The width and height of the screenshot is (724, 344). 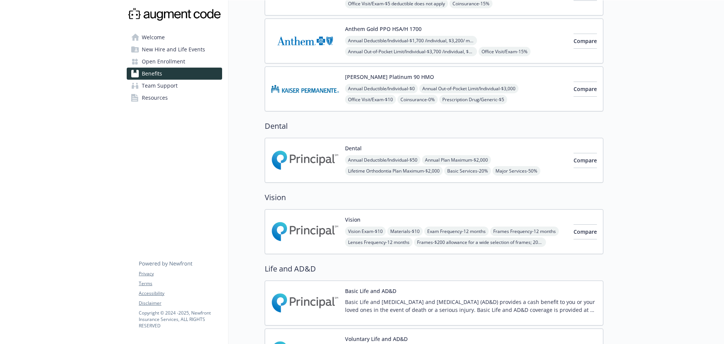 What do you see at coordinates (180, 303) in the screenshot?
I see `a: Disclaimer` at bounding box center [180, 303].